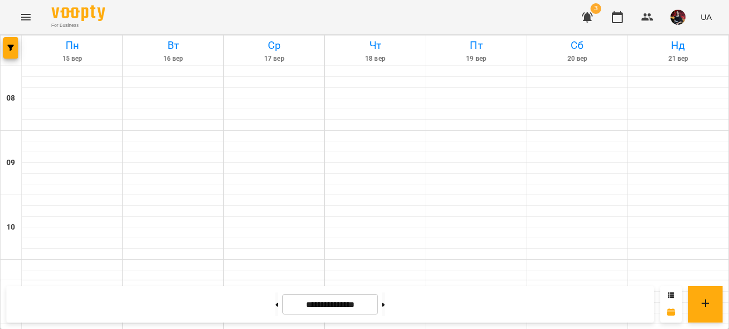  I want to click on h6: Чт, so click(375, 45).